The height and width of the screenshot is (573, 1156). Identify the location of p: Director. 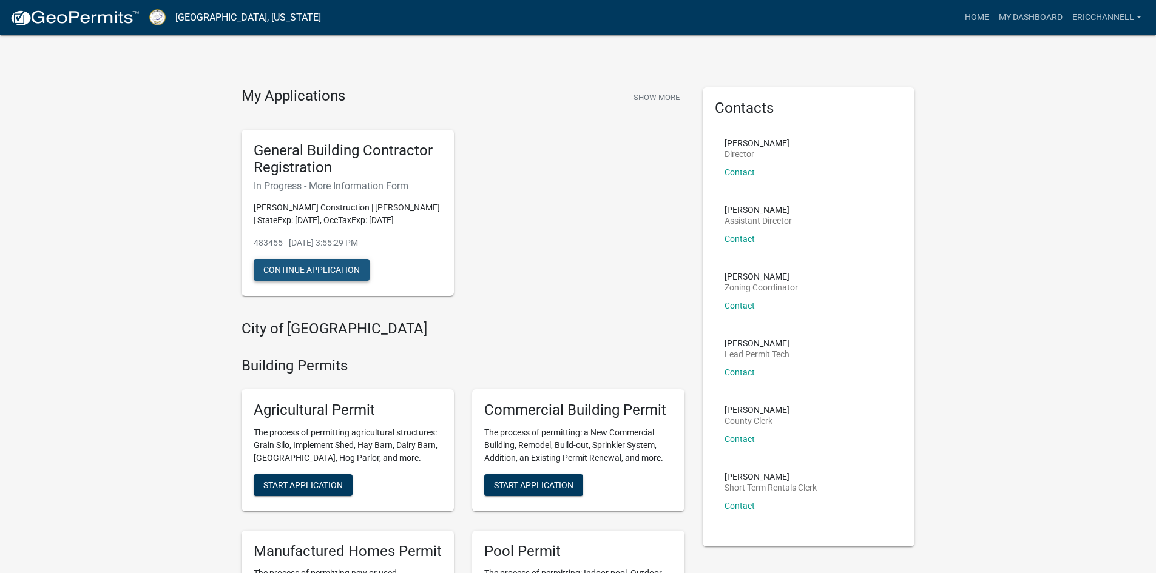
(757, 154).